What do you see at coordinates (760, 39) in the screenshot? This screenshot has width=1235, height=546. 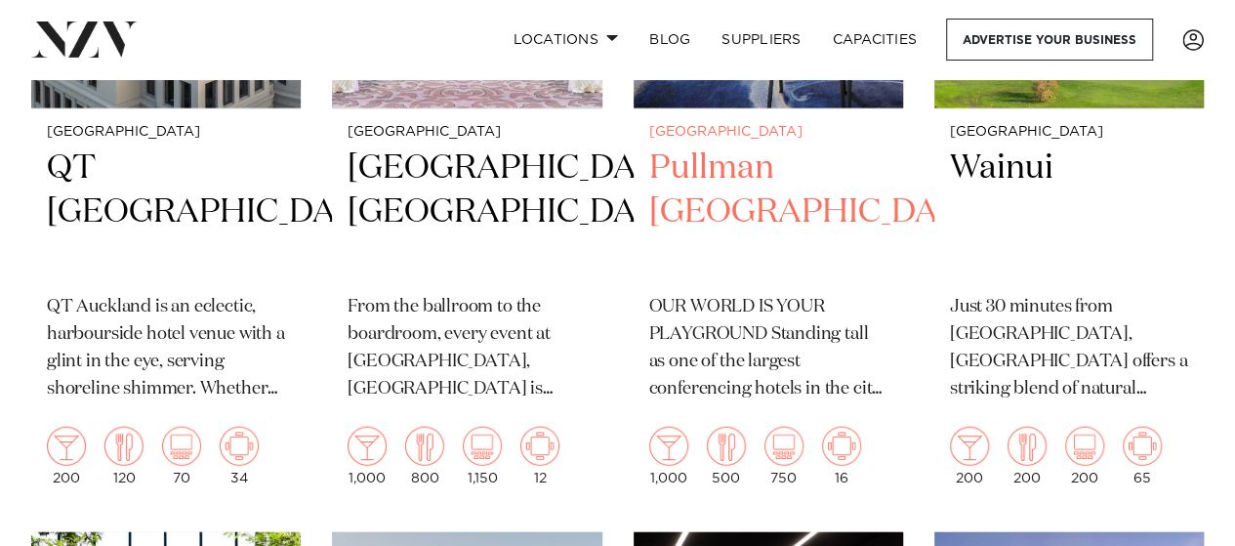 I see `a: SUPPLIERS` at bounding box center [760, 39].